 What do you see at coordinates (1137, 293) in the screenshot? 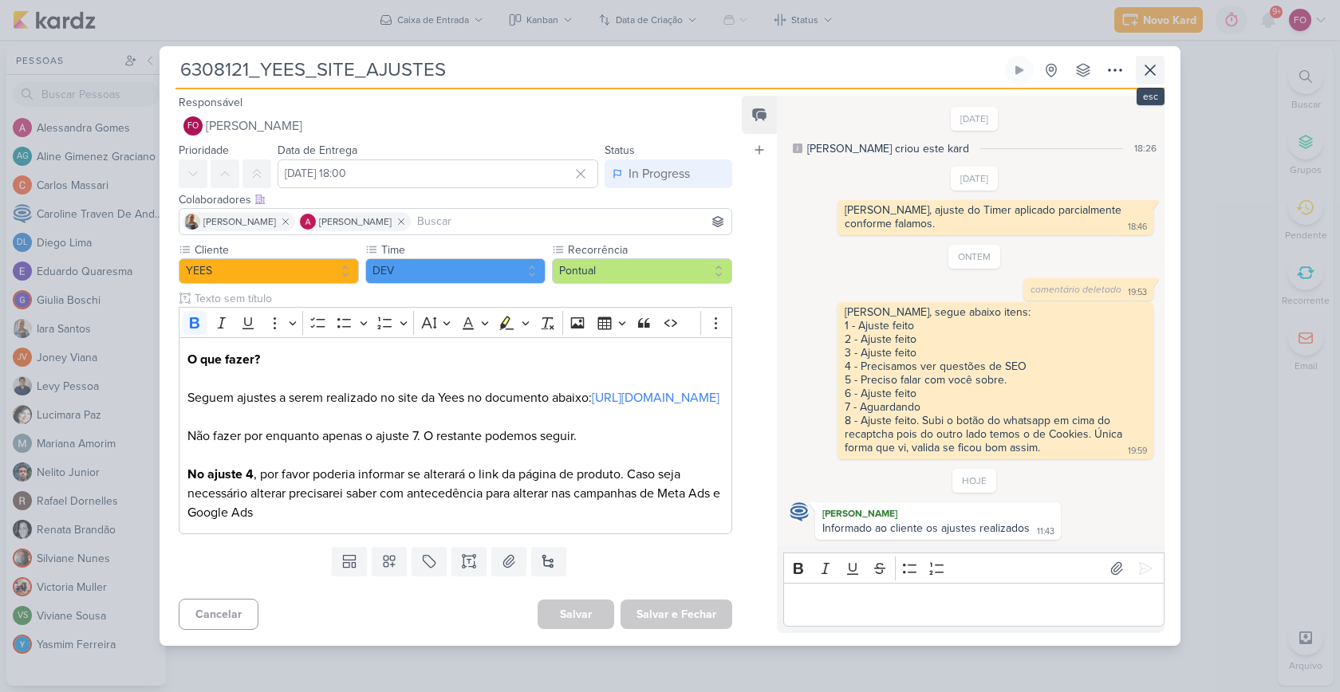
I see `div: 19:53` at bounding box center [1137, 293].